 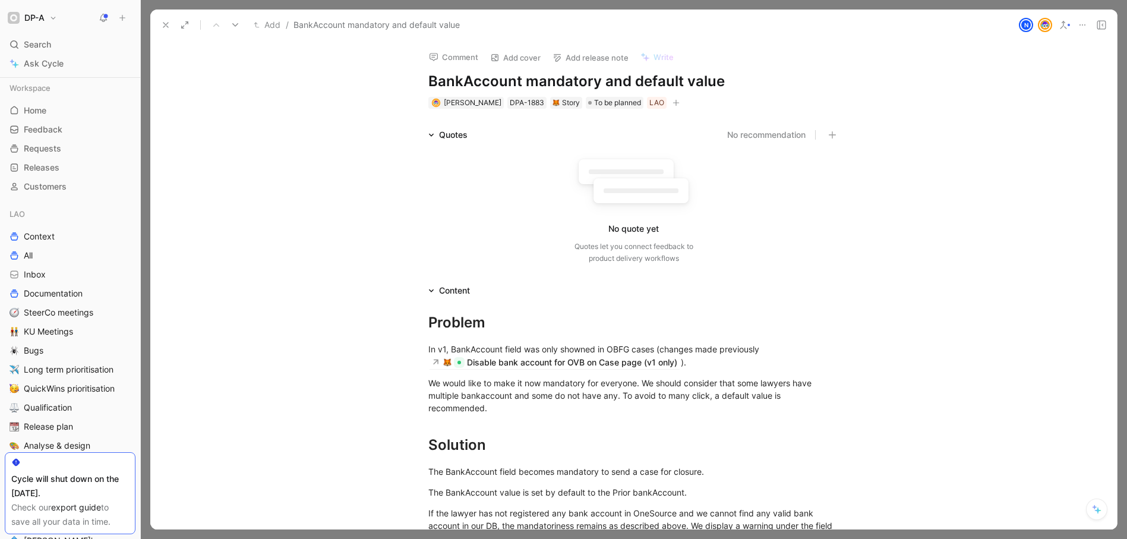 What do you see at coordinates (14, 18) in the screenshot?
I see `img: DP-A` at bounding box center [14, 18].